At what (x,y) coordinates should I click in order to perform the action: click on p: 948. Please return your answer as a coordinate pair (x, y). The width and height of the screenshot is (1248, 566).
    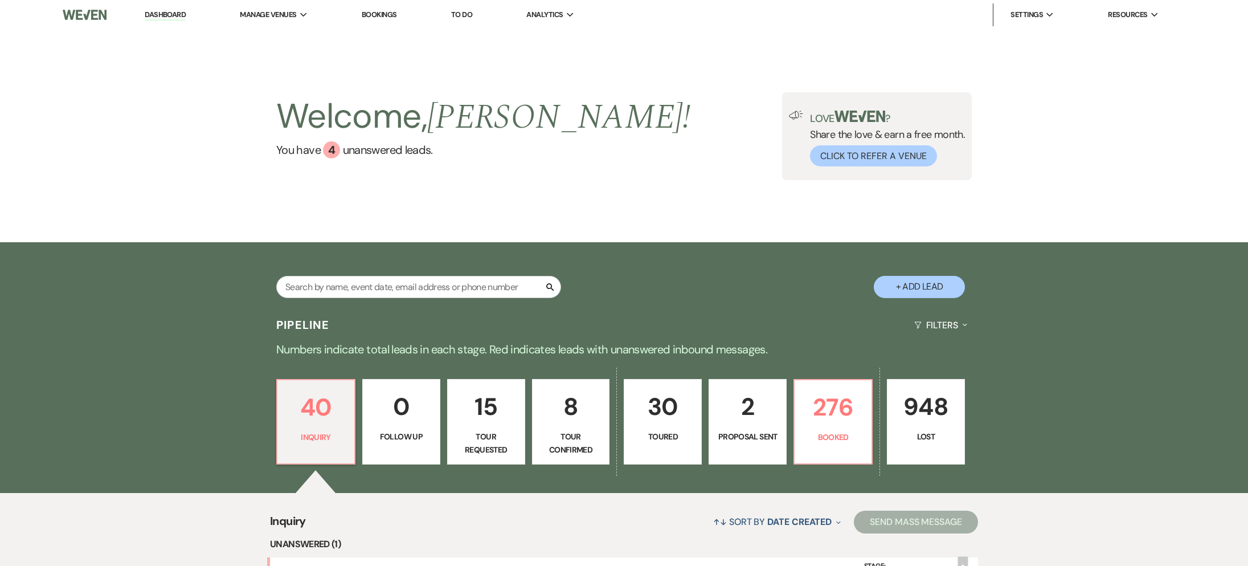
    Looking at the image, I should click on (926, 406).